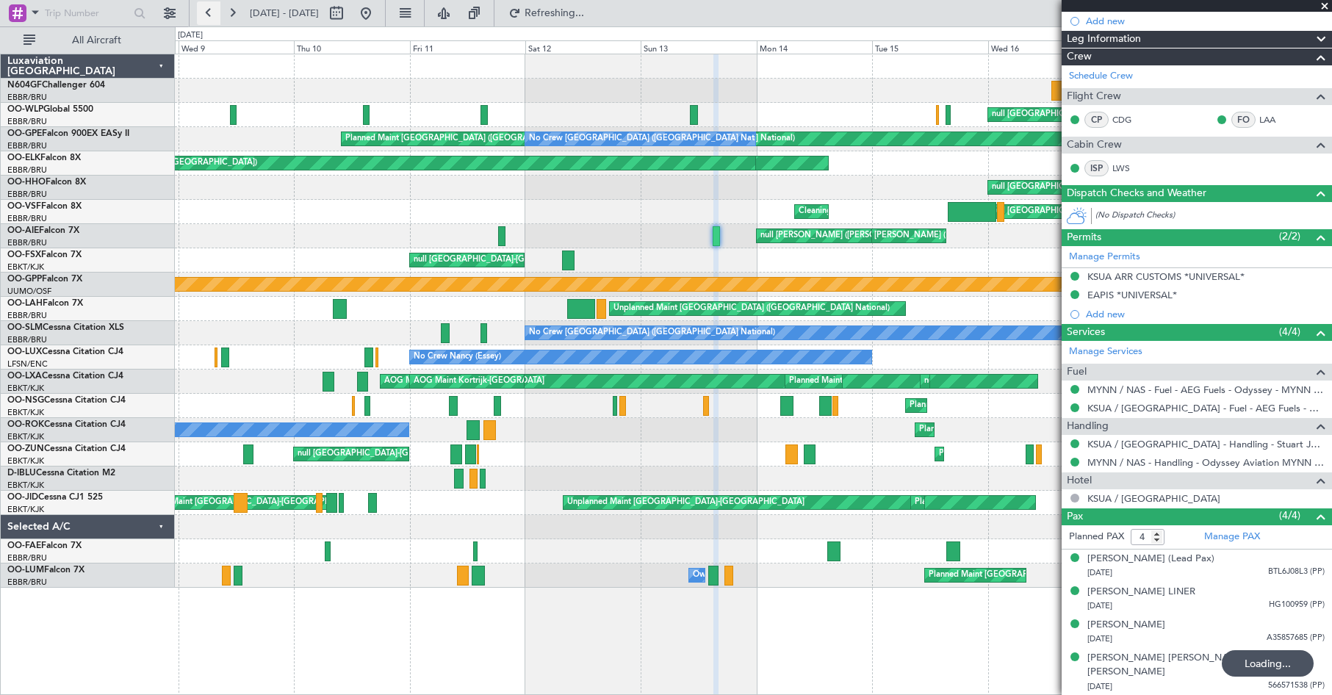  Describe the element at coordinates (1104, 257) in the screenshot. I see `a: Manage Permits` at that location.